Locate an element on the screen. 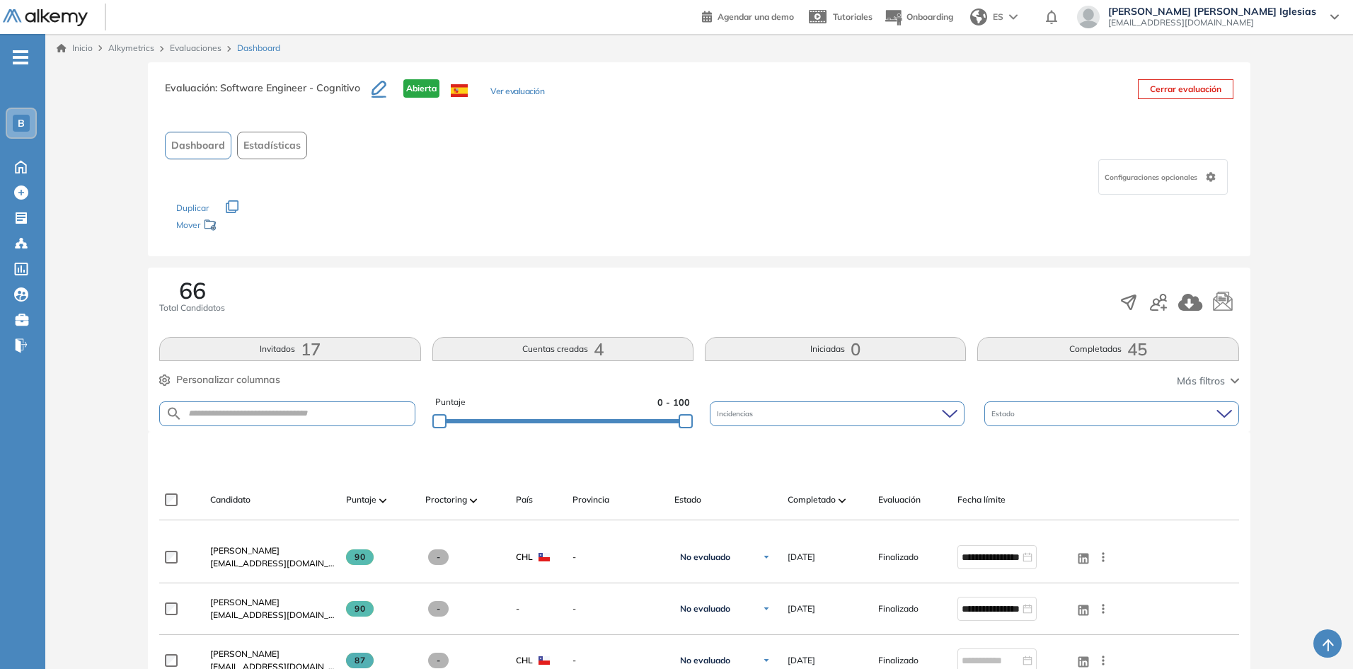  span: Proctoring is located at coordinates (446, 500).